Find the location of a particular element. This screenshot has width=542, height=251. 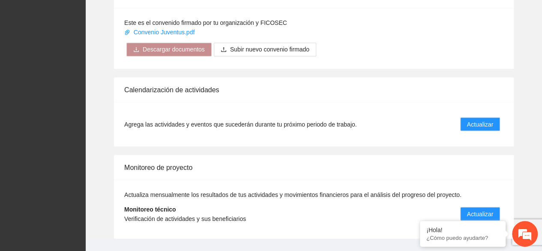

span: Agrega las actividades y eventos que sucederán durante tu próximo periodo de trabajo. is located at coordinates (240, 124).